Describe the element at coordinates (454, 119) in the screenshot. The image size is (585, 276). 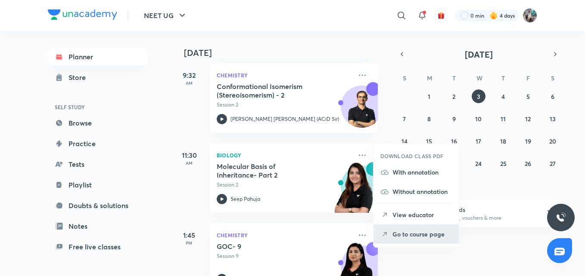
I see `abbr: September 9, 2025` at that location.